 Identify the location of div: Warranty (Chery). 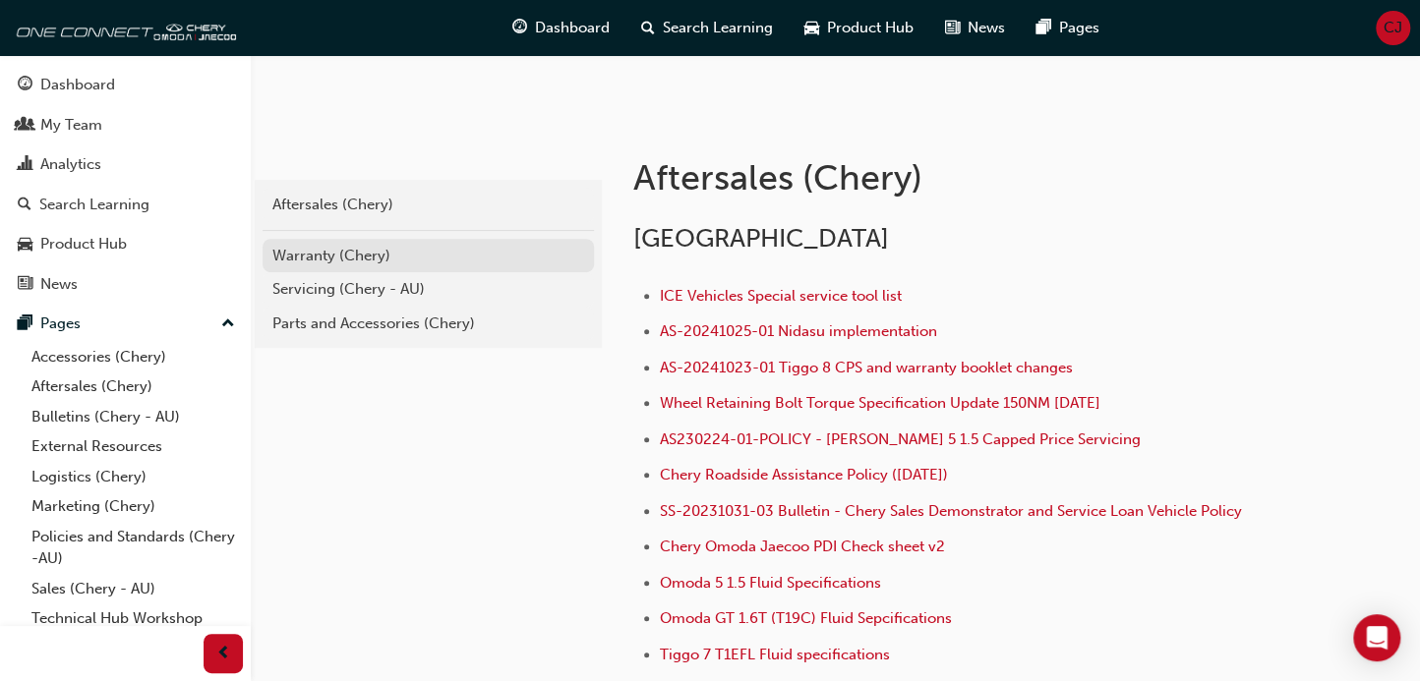
(428, 256).